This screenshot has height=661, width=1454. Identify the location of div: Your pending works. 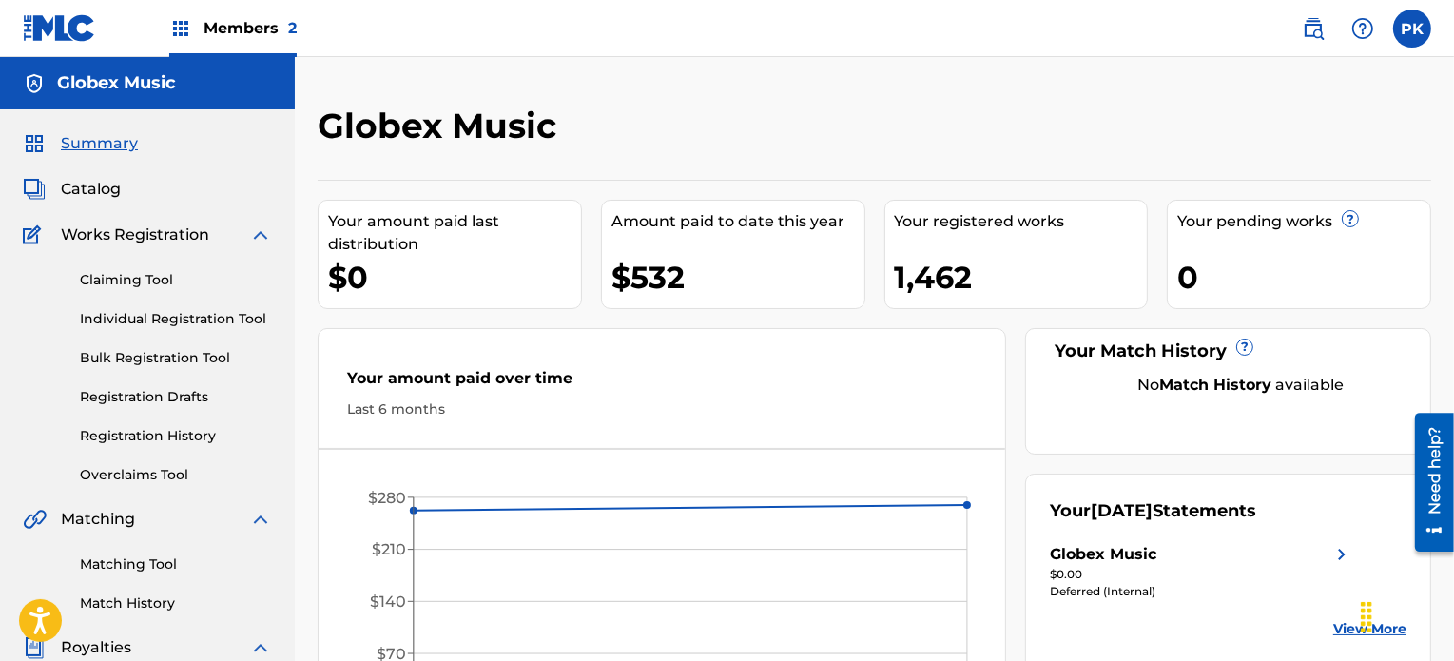
(1303, 222).